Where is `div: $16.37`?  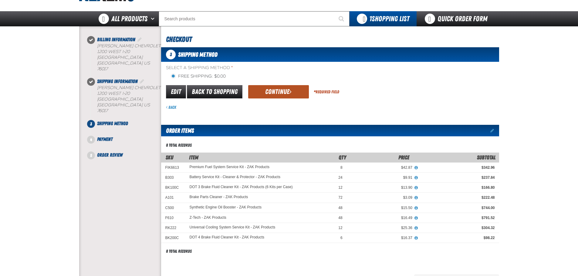
div: $16.37 is located at coordinates (381, 238).